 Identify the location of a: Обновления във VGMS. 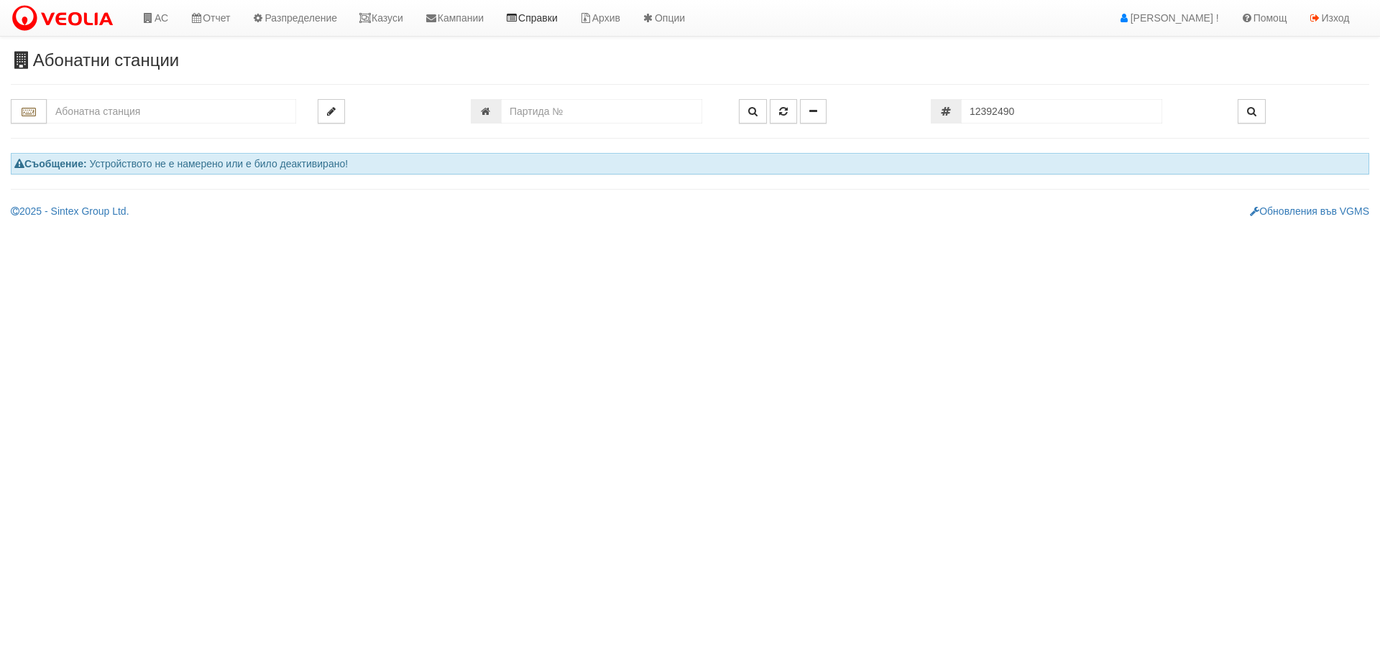
(1309, 211).